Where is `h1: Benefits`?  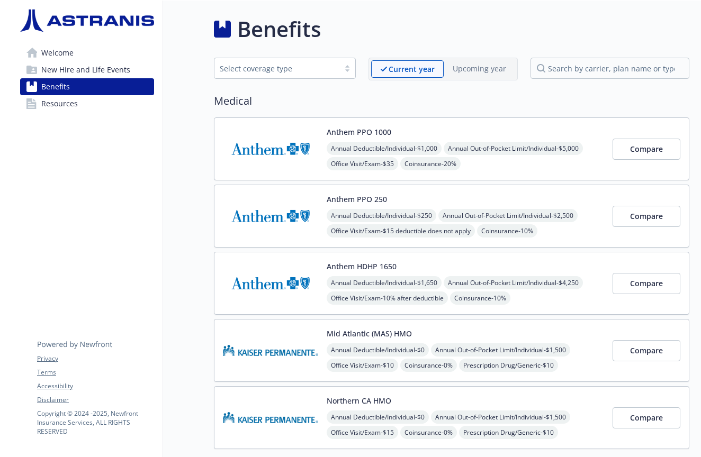 h1: Benefits is located at coordinates (279, 29).